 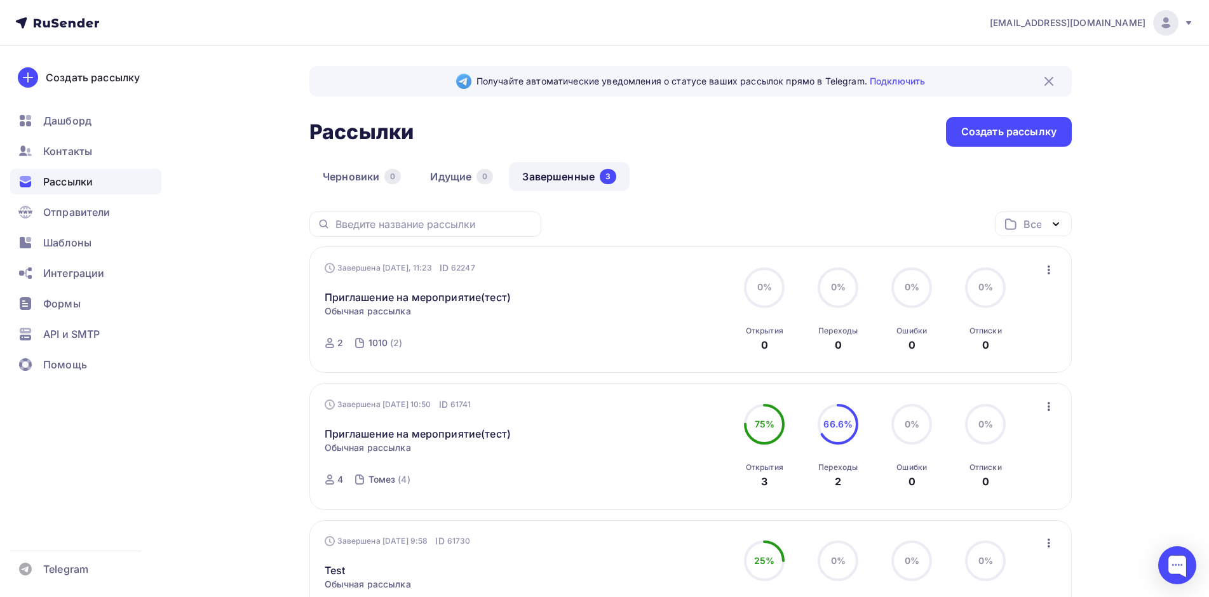 I want to click on a: Дашборд, so click(x=86, y=121).